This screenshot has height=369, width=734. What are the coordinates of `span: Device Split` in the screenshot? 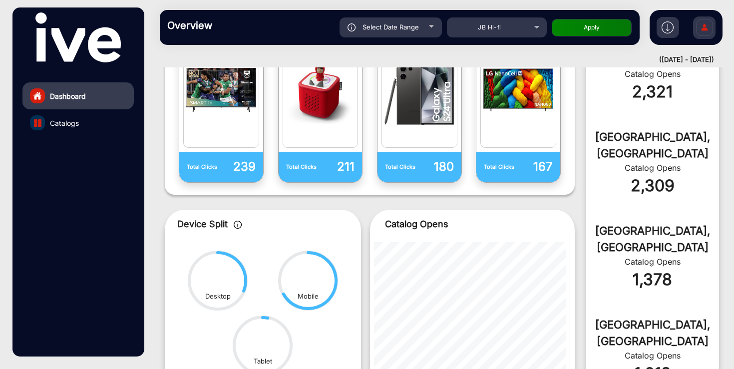 It's located at (202, 224).